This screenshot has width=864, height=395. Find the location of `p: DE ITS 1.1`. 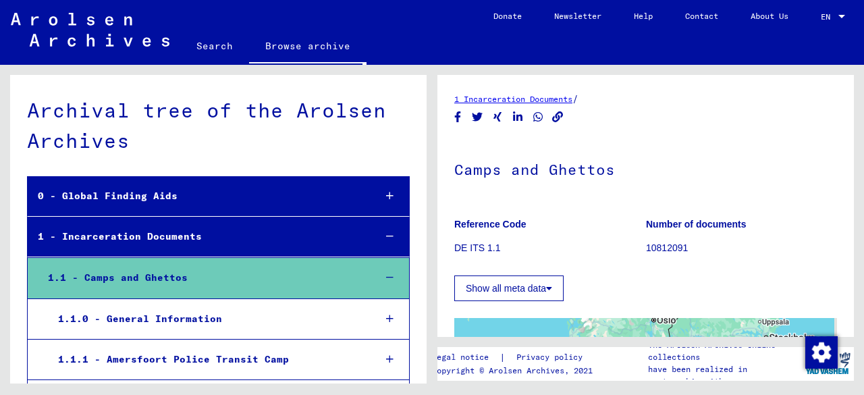

p: DE ITS 1.1 is located at coordinates (550, 248).